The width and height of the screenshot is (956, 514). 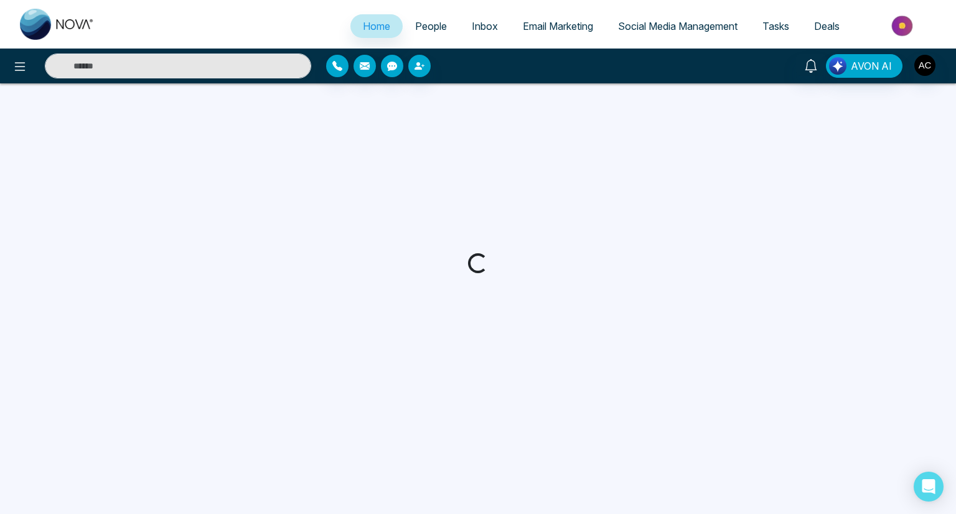 I want to click on button: AVON AI, so click(x=864, y=66).